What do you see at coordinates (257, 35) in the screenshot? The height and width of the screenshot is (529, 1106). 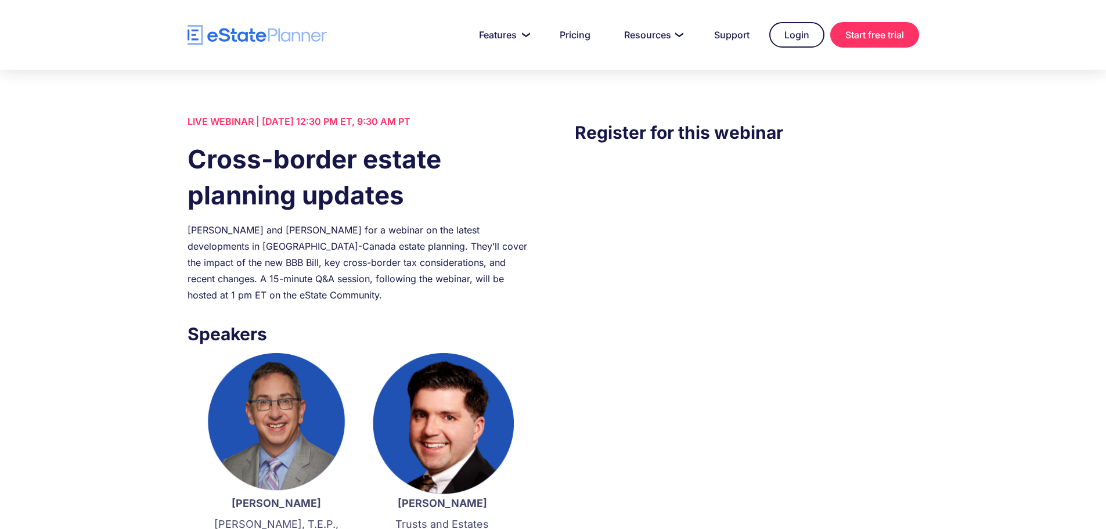 I see `a: home` at bounding box center [257, 35].